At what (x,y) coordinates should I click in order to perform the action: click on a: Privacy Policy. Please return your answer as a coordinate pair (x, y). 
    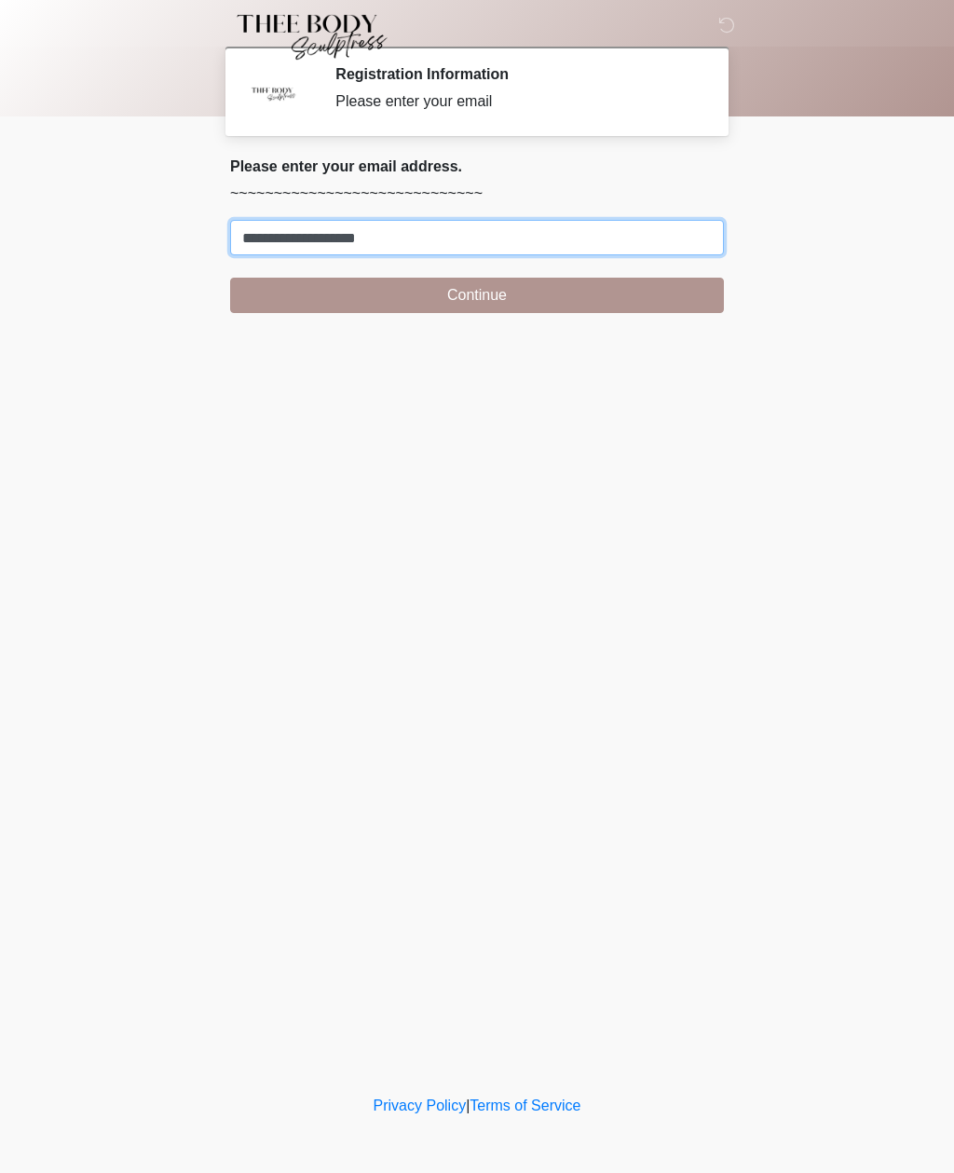
    Looking at the image, I should click on (420, 1105).